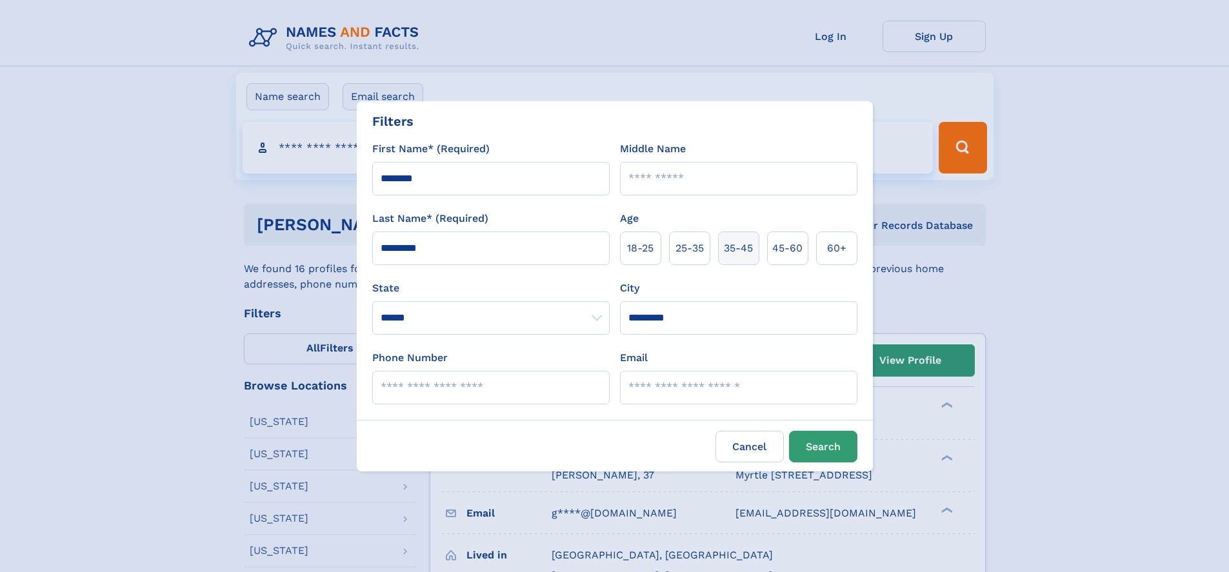 The width and height of the screenshot is (1229, 572). Describe the element at coordinates (738, 248) in the screenshot. I see `span: 35‑45` at that location.